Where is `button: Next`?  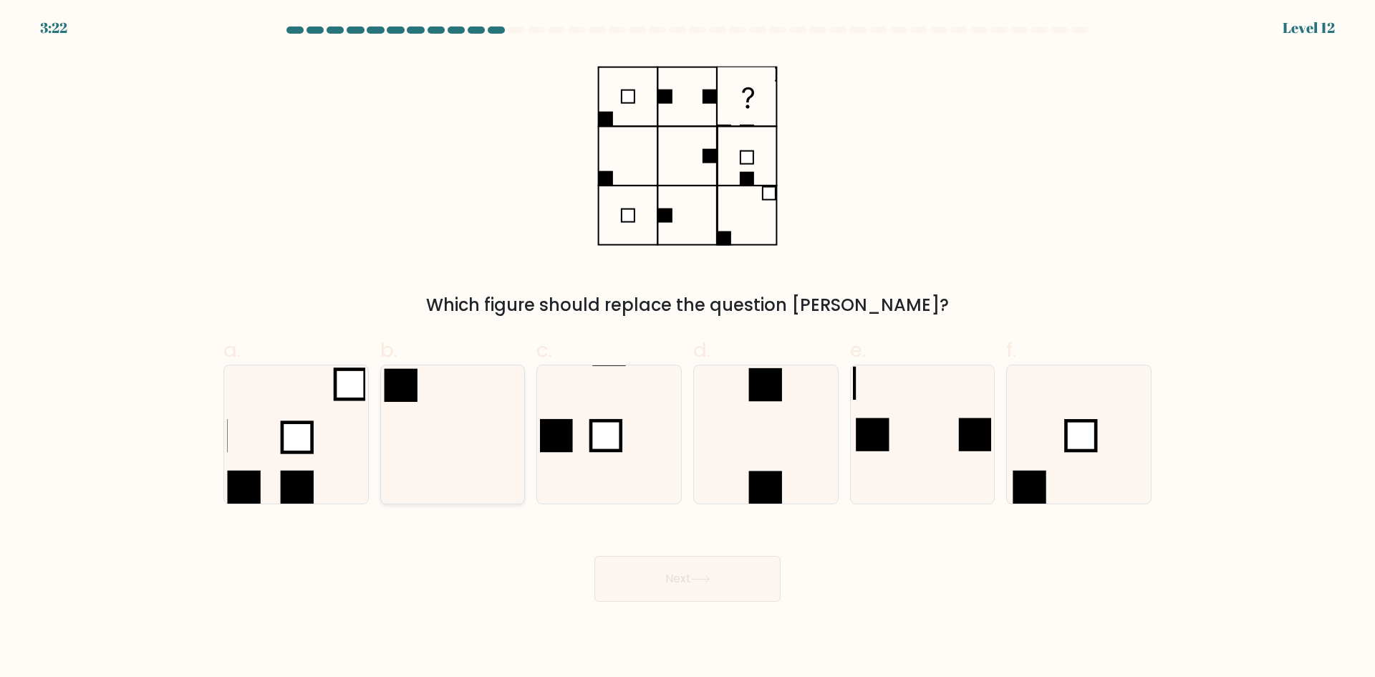
button: Next is located at coordinates (687, 579).